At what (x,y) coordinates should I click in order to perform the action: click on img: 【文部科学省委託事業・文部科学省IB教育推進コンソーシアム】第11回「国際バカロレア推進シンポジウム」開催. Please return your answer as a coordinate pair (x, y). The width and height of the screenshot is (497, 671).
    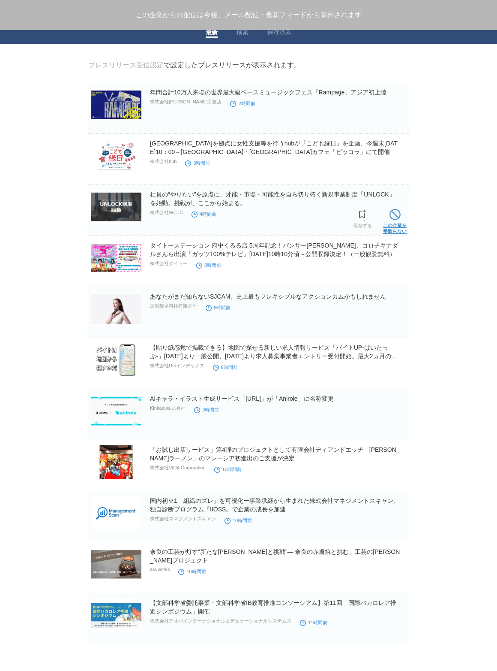
    Looking at the image, I should click on (116, 615).